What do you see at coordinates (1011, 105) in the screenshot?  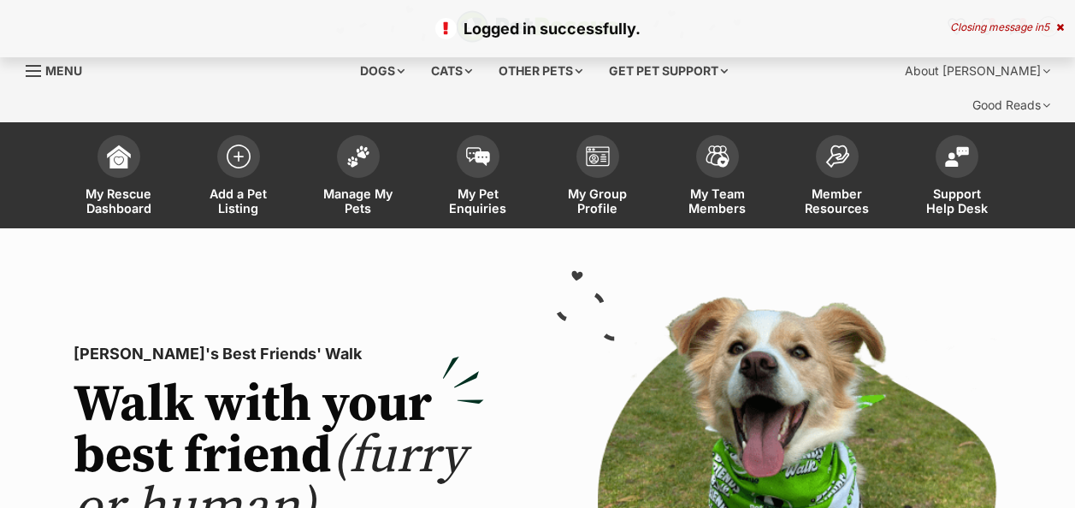 I see `div: Good Reads` at bounding box center [1011, 105].